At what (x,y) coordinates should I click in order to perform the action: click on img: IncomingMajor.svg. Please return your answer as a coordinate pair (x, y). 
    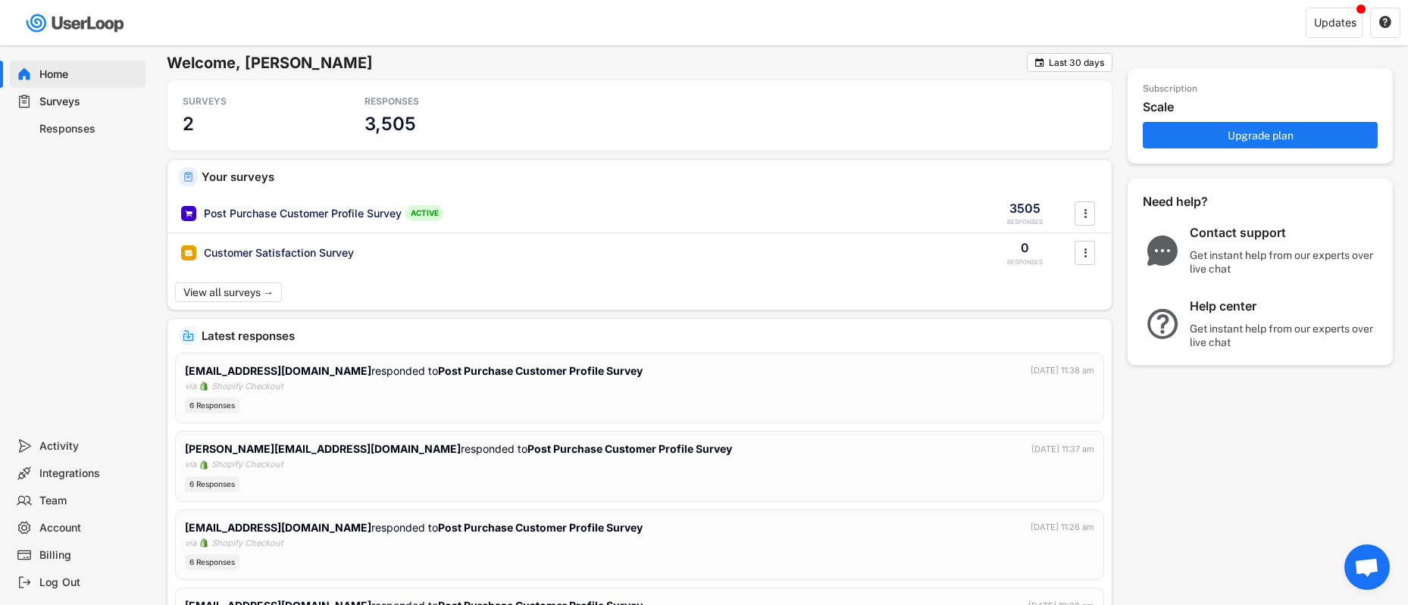
    Looking at the image, I should click on (188, 336).